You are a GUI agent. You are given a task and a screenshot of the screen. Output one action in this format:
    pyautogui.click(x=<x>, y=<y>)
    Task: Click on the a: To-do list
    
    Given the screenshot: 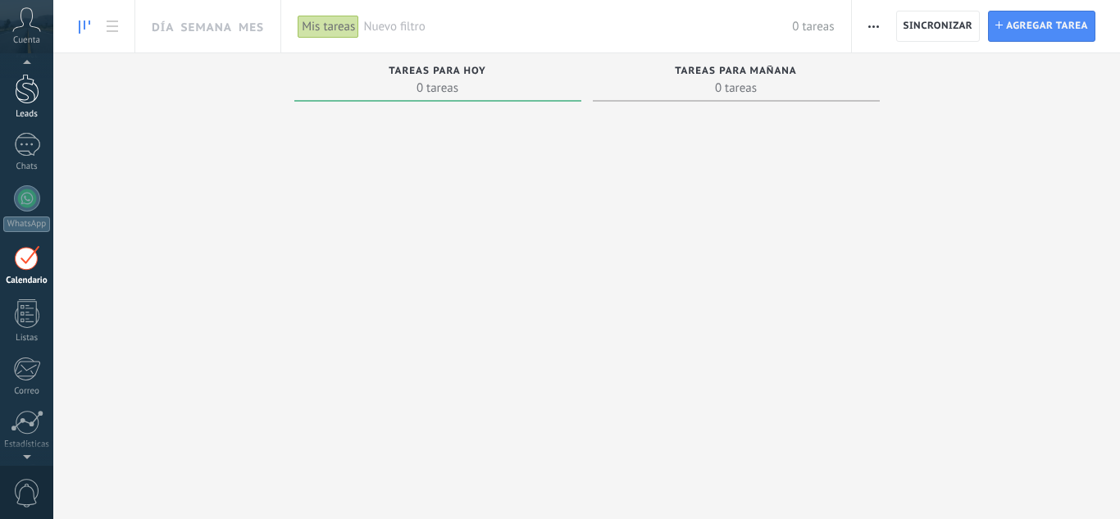 What is the action you would take?
    pyautogui.click(x=112, y=26)
    